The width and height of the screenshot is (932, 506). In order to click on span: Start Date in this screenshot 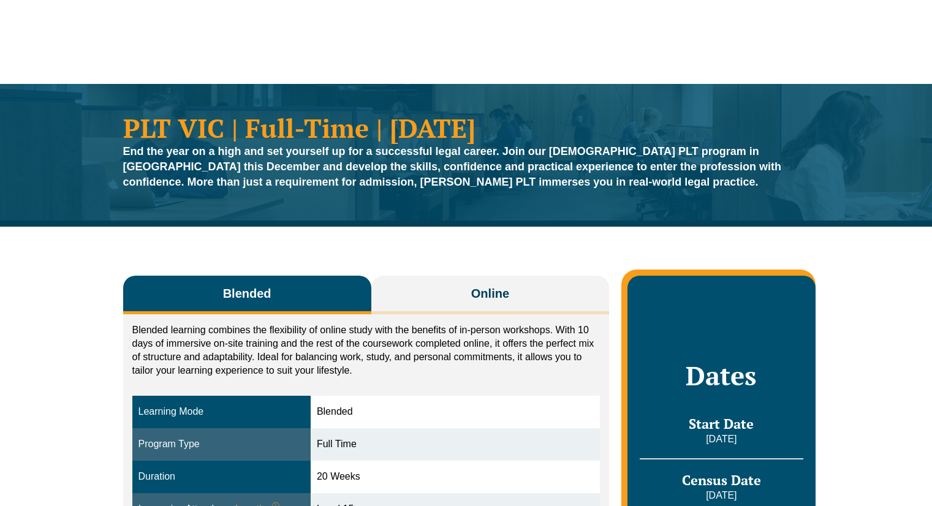, I will do `click(721, 423)`.